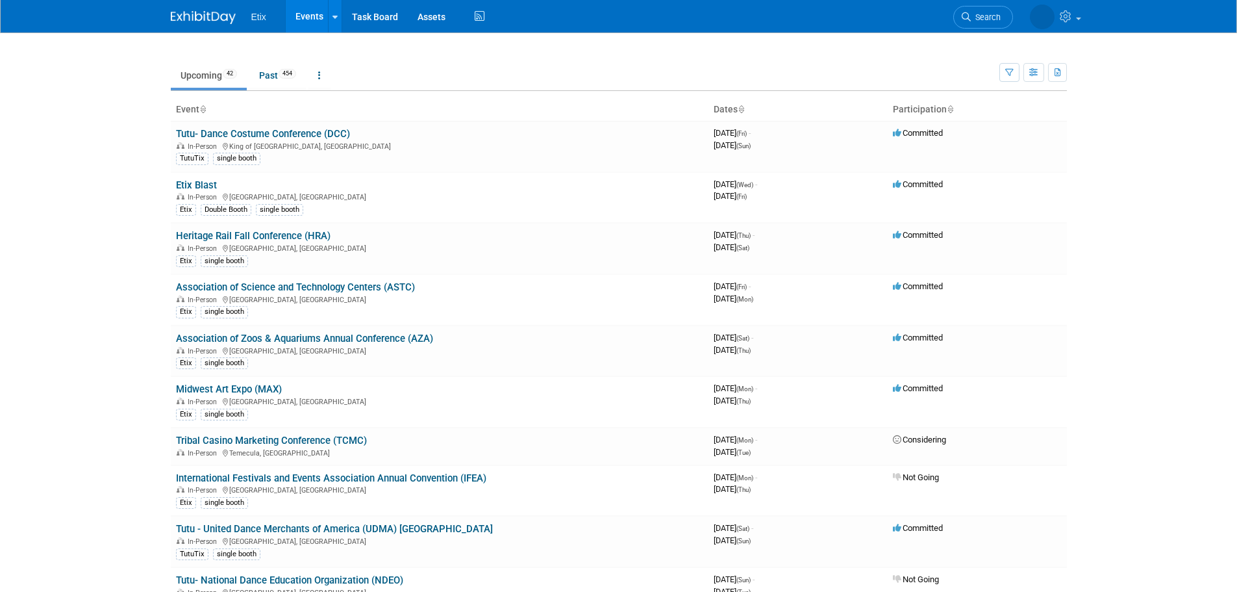  What do you see at coordinates (253, 236) in the screenshot?
I see `a: Heritage Rail Fall Conference (HRA)` at bounding box center [253, 236].